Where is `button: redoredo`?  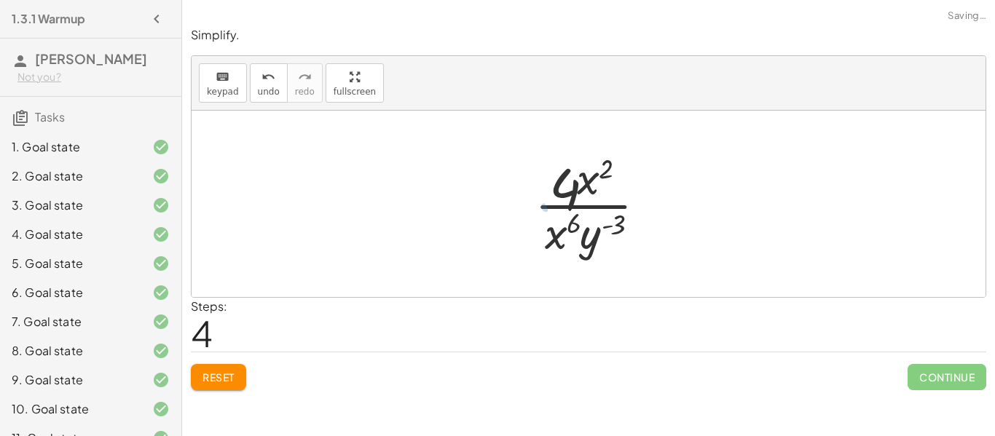
button: redoredo is located at coordinates (305, 83).